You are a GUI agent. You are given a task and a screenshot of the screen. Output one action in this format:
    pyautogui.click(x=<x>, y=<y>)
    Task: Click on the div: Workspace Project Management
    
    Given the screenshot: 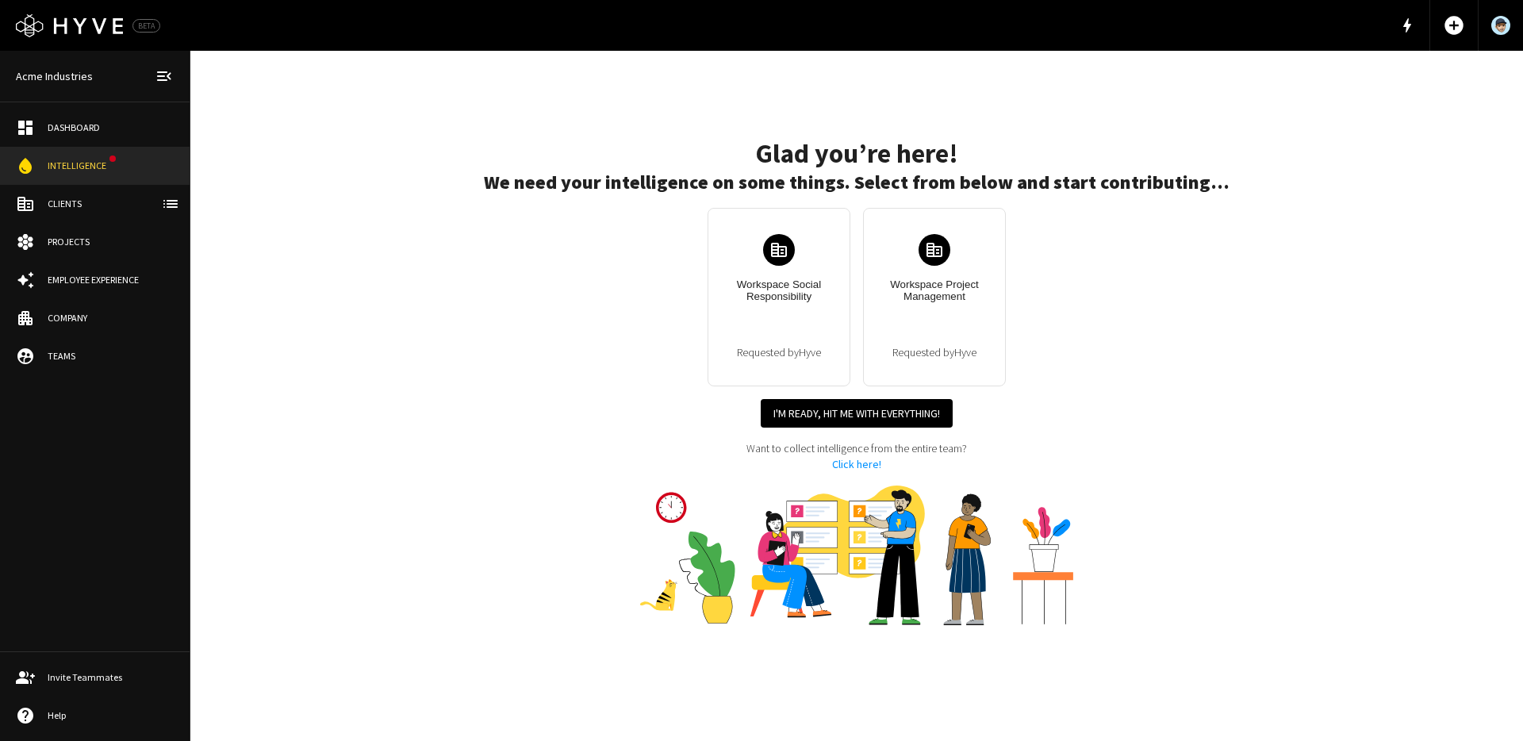 What is the action you would take?
    pyautogui.click(x=934, y=305)
    